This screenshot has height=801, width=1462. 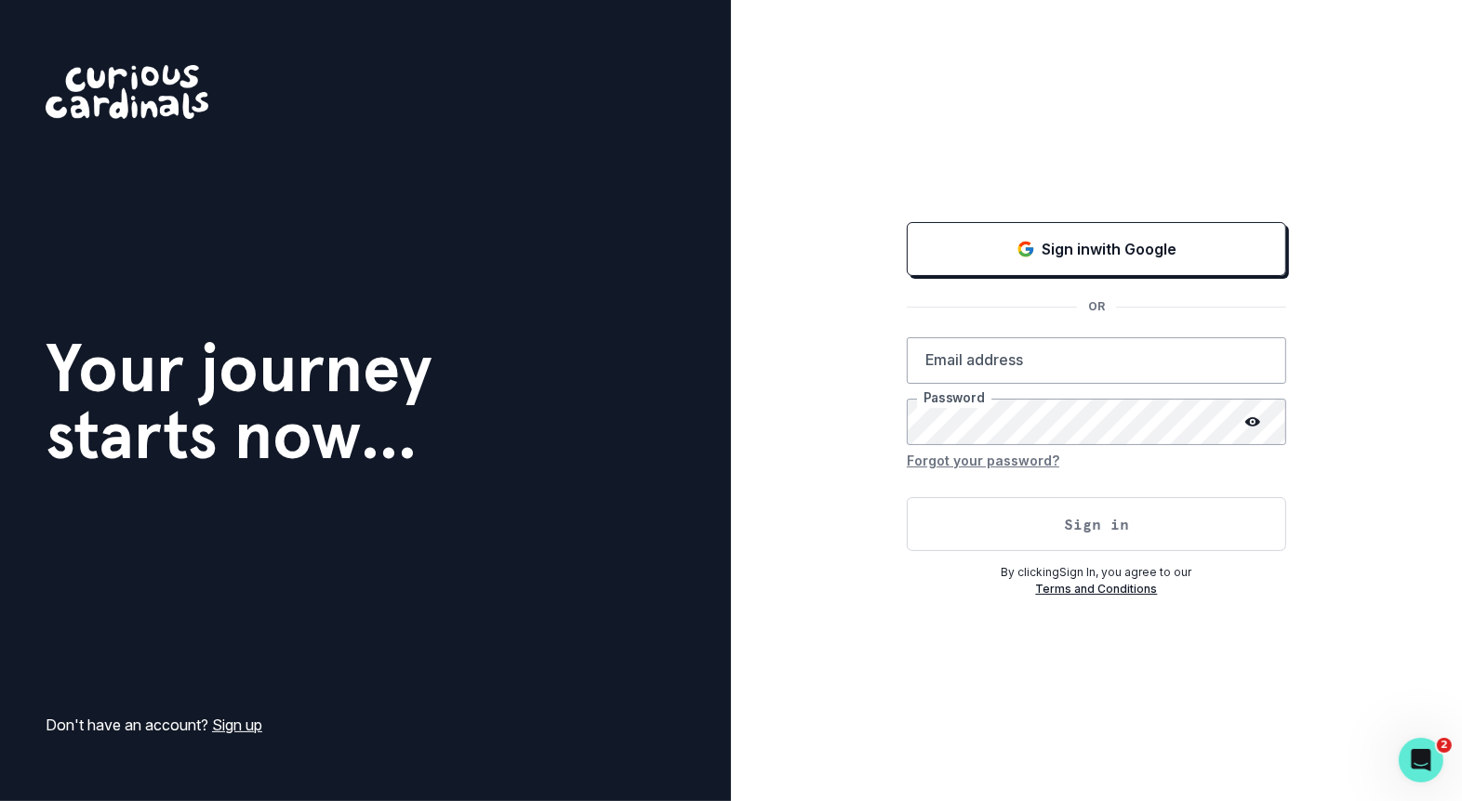 I want to click on p: Don't have an account?, so click(x=153, y=725).